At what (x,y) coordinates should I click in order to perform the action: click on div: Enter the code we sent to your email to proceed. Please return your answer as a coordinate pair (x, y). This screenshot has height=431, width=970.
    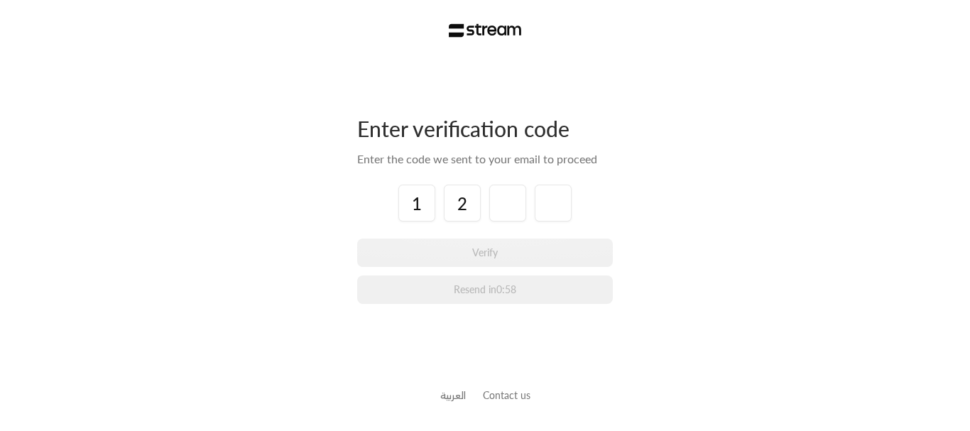
    Looking at the image, I should click on (485, 159).